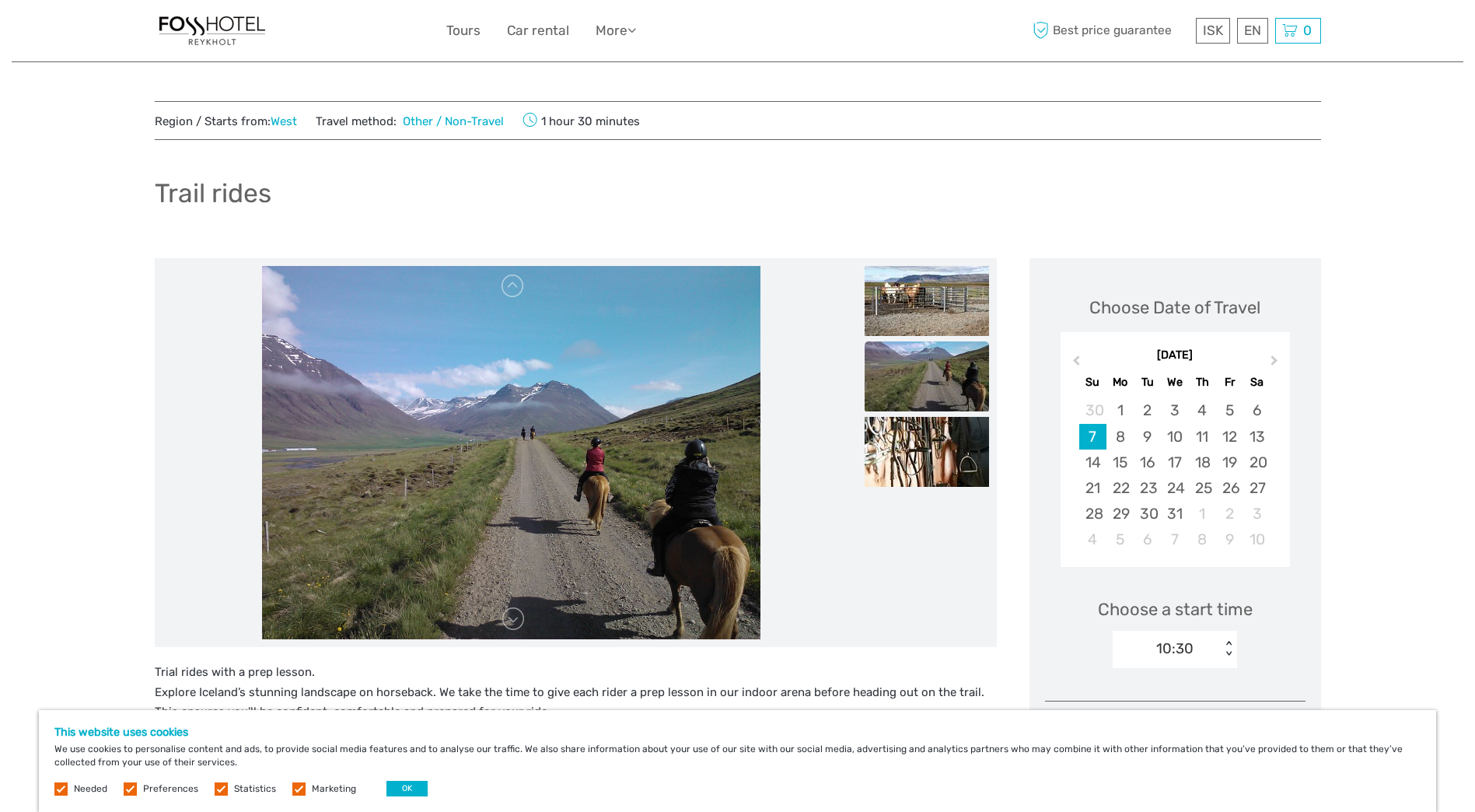 The height and width of the screenshot is (812, 1475). Describe the element at coordinates (737, 731) in the screenshot. I see `h5: This website uses cookies` at that location.